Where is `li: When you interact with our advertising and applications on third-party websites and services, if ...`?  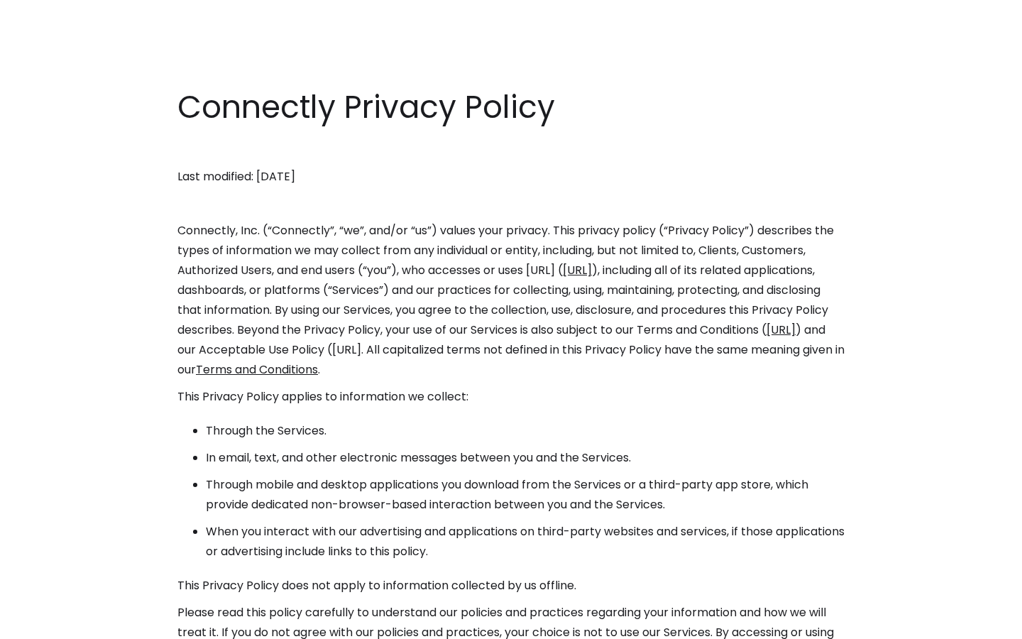 li: When you interact with our advertising and applications on third-party websites and services, if ... is located at coordinates (525, 542).